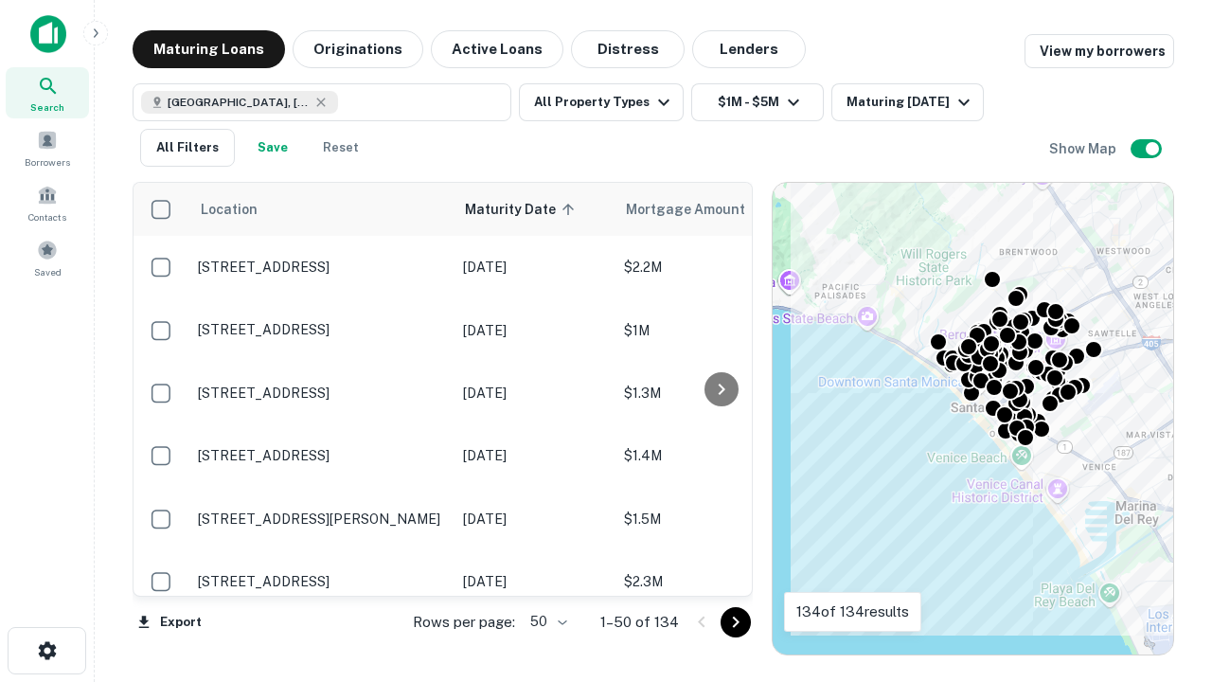 This screenshot has height=682, width=1212. I want to click on div: 50, so click(546, 621).